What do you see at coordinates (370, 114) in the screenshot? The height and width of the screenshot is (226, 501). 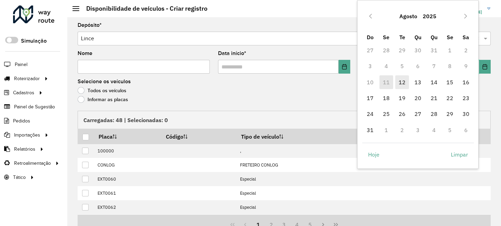 I see `span: 24` at bounding box center [370, 114].